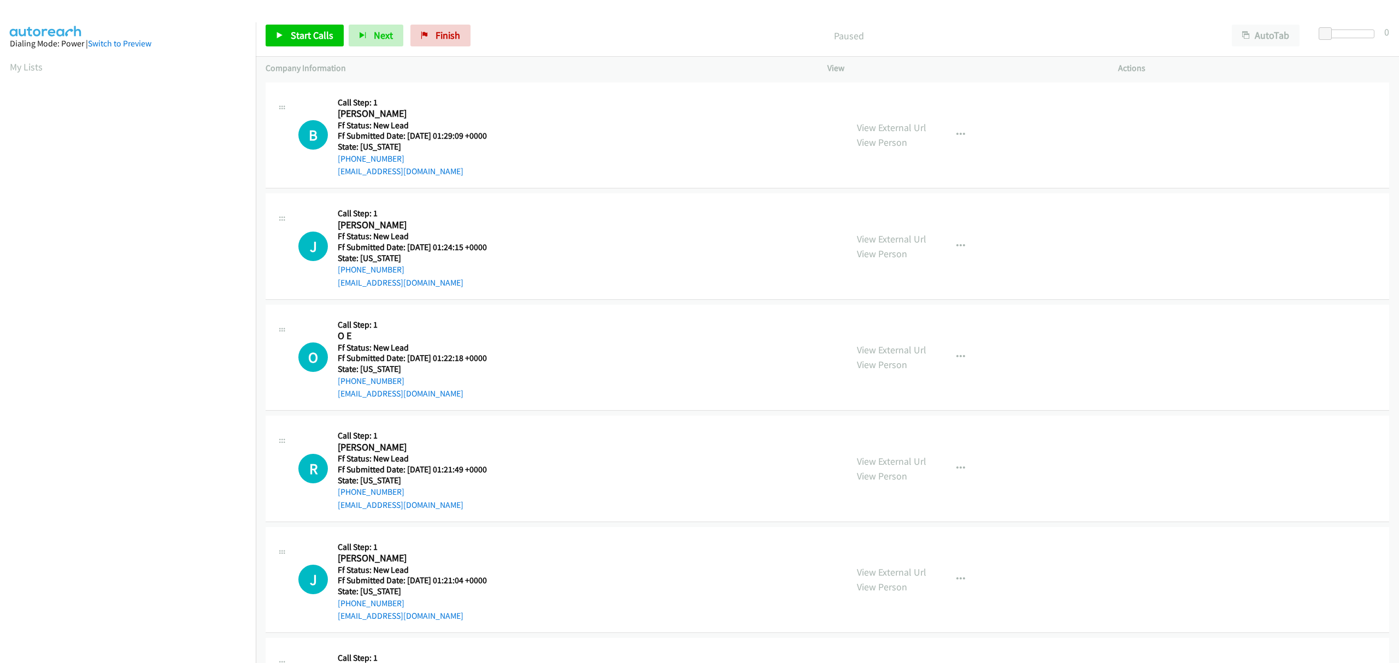  Describe the element at coordinates (419, 336) in the screenshot. I see `h2: O E` at that location.